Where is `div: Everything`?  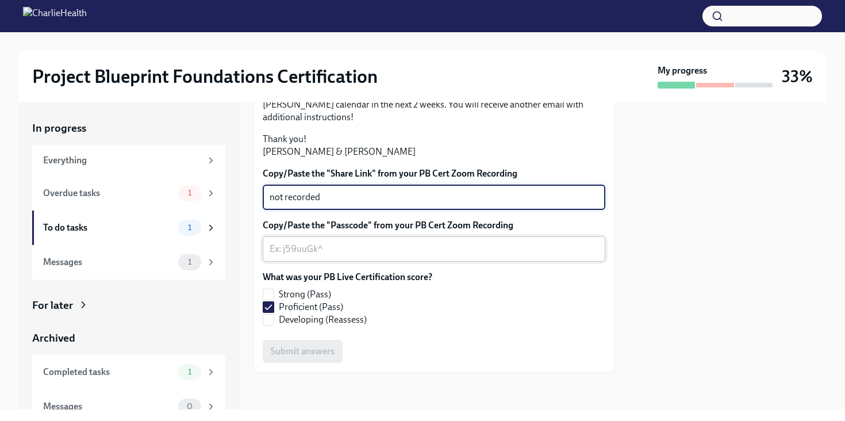
div: Everything is located at coordinates (122, 160).